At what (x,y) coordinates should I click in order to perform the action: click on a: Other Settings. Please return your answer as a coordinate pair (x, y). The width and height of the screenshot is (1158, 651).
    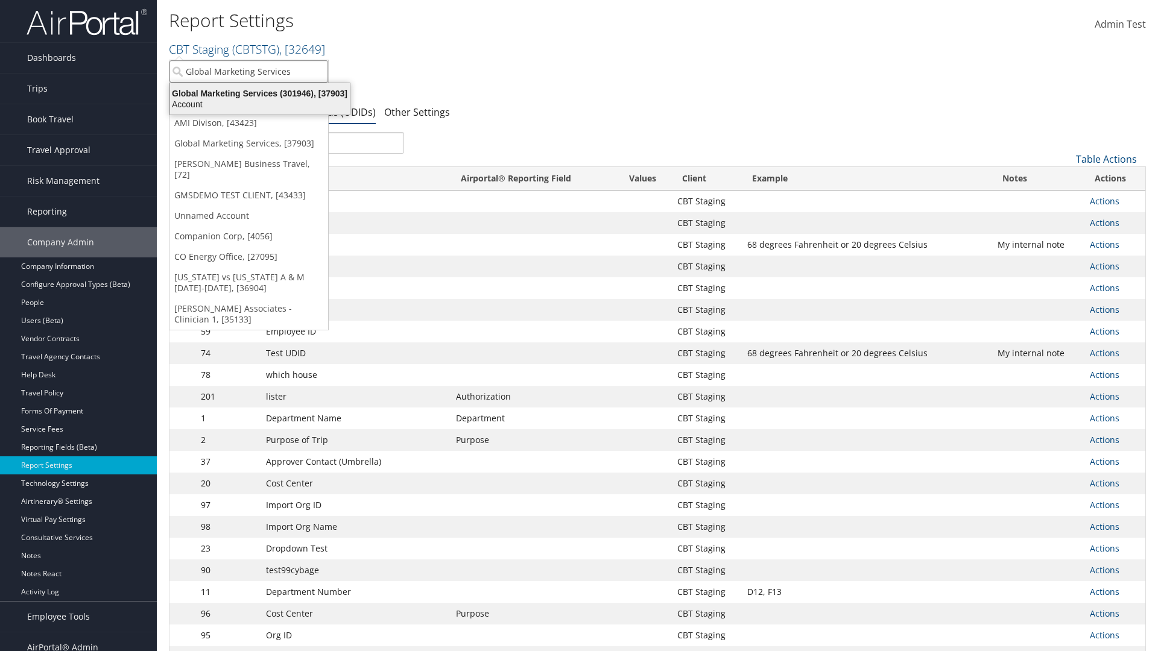
    Looking at the image, I should click on (417, 112).